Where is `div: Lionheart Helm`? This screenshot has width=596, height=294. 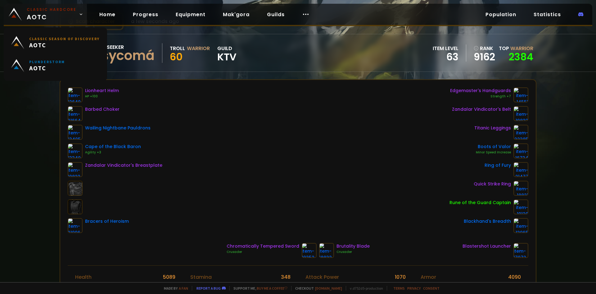
div: Lionheart Helm is located at coordinates (102, 90).